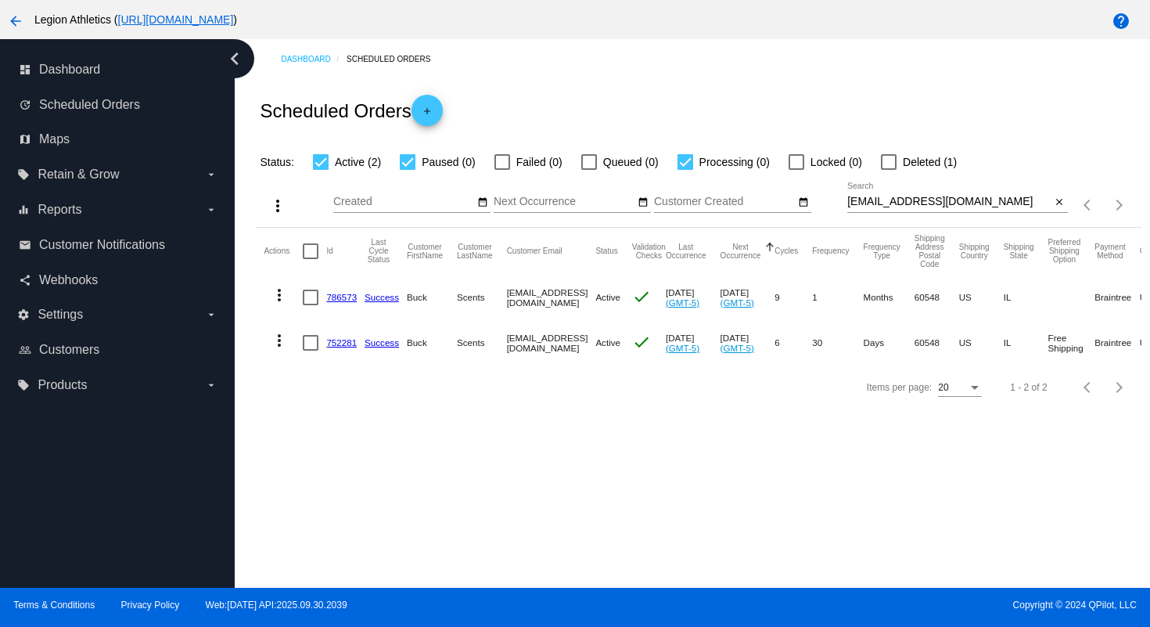  I want to click on a: update Scheduled Orders, so click(118, 105).